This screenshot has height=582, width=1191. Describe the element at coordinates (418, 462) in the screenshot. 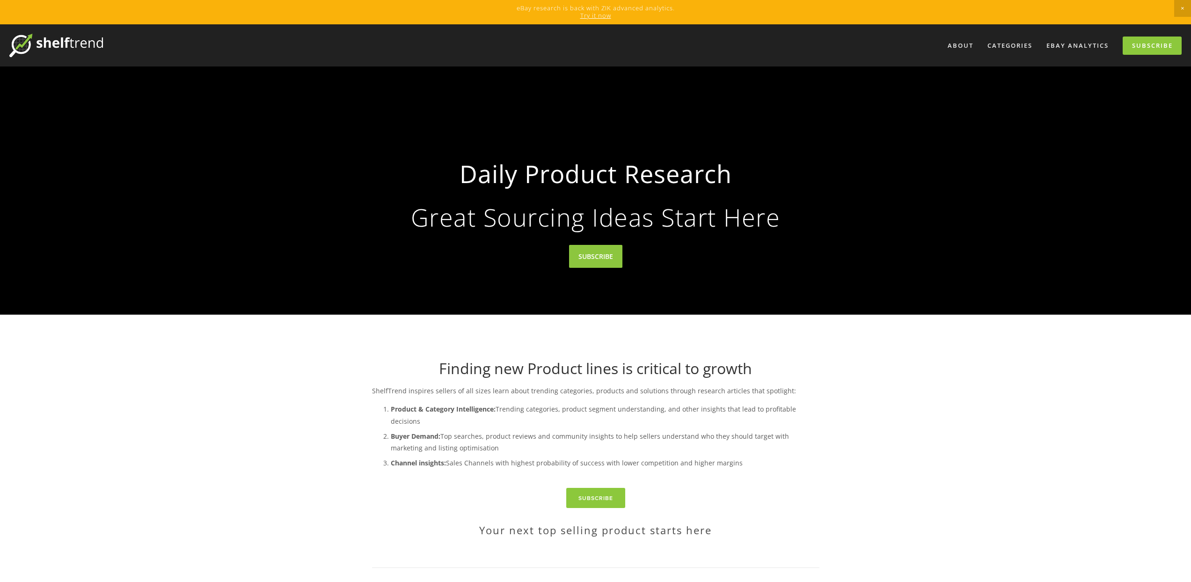

I see `strong: Channel insights:` at that location.